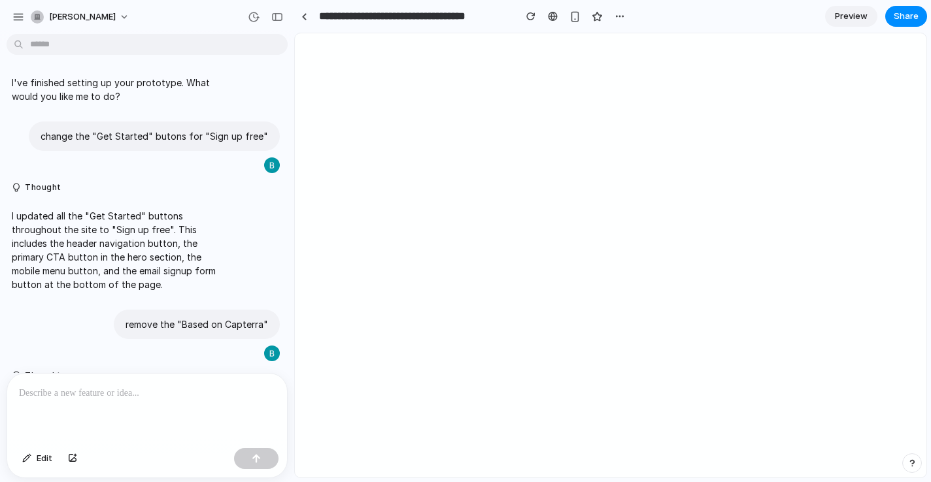 The width and height of the screenshot is (931, 482). Describe the element at coordinates (121, 90) in the screenshot. I see `p: I've finished setting up your prototype. What would you like me to do?` at that location.